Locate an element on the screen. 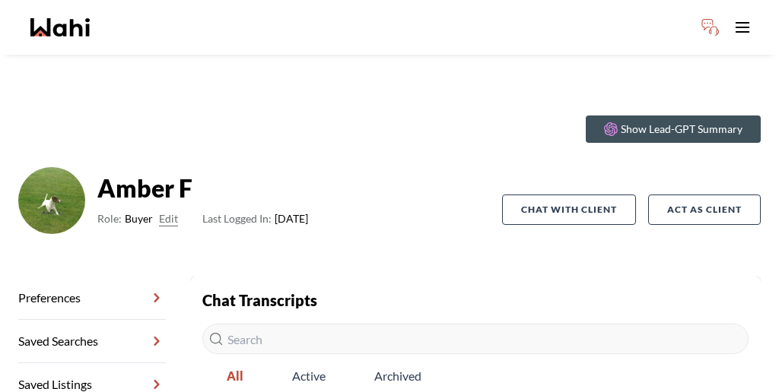 Image resolution: width=779 pixels, height=392 pixels. button: Act as Client is located at coordinates (704, 210).